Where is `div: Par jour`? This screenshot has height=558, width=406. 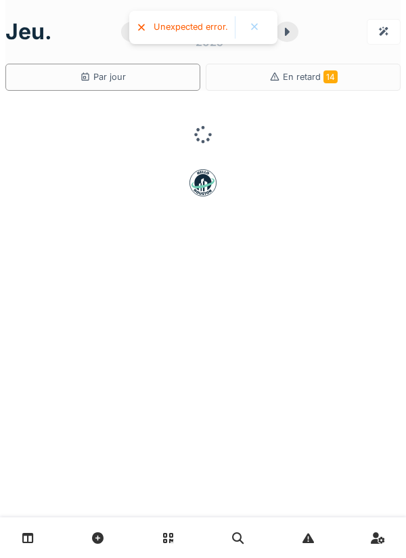
div: Par jour is located at coordinates (103, 76).